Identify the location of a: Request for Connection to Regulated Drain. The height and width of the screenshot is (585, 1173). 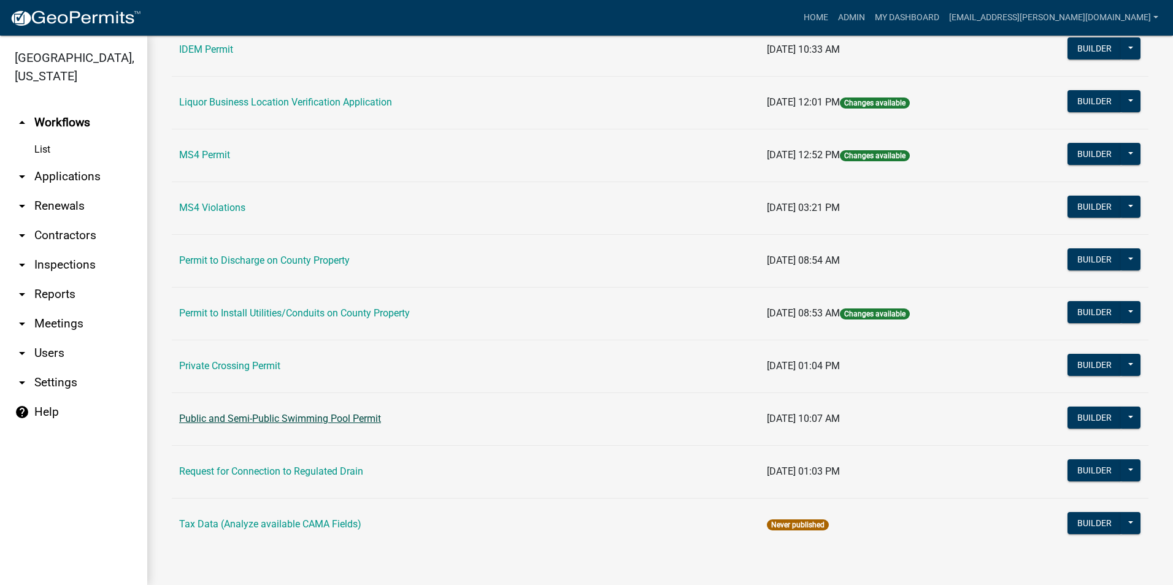
(271, 471).